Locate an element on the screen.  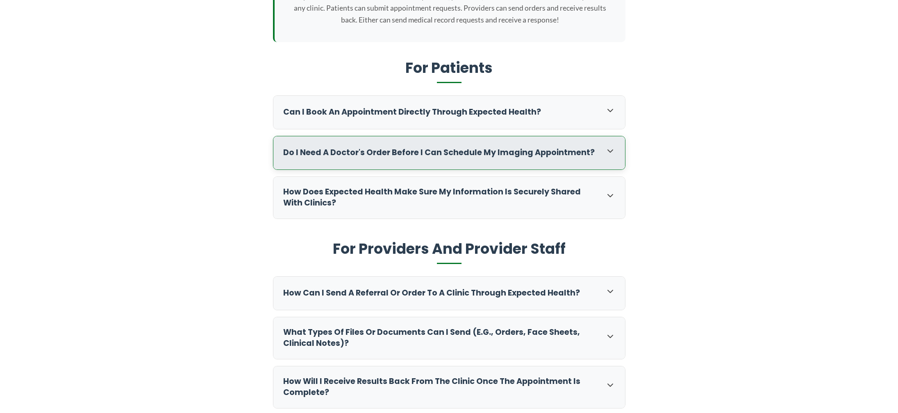
div: How will I receive results back from the clinic once the appointment is complete? is located at coordinates (449, 388).